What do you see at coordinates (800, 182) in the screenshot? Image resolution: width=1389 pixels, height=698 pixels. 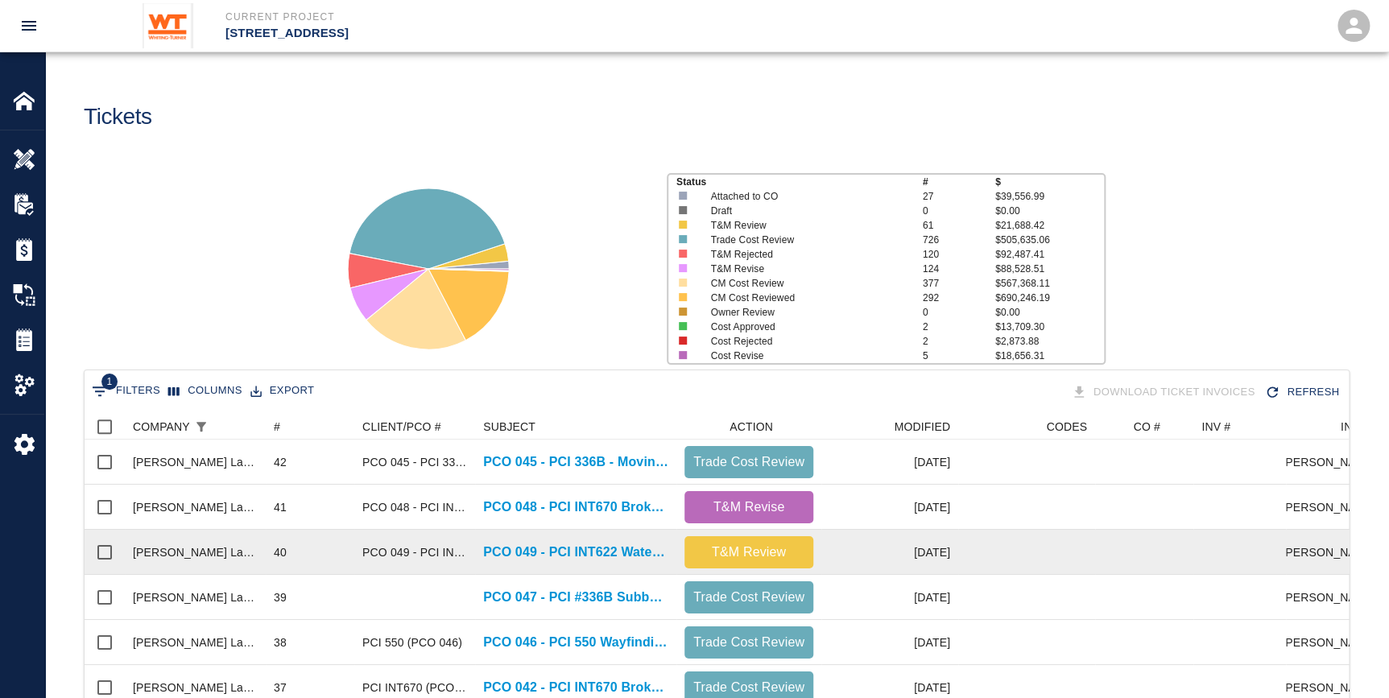 I see `p: Status` at bounding box center [800, 182].